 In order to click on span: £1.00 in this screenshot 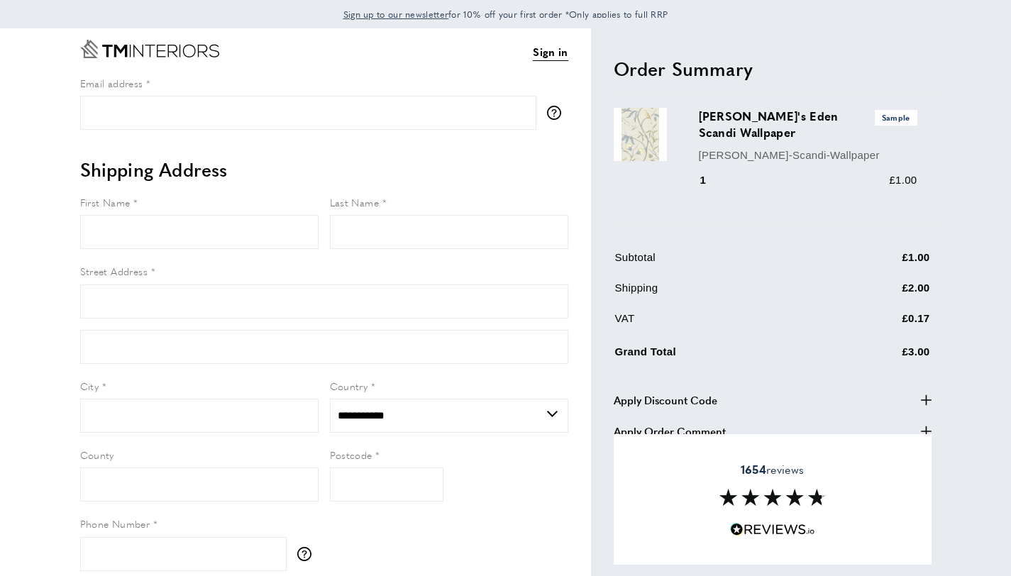, I will do `click(902, 180)`.